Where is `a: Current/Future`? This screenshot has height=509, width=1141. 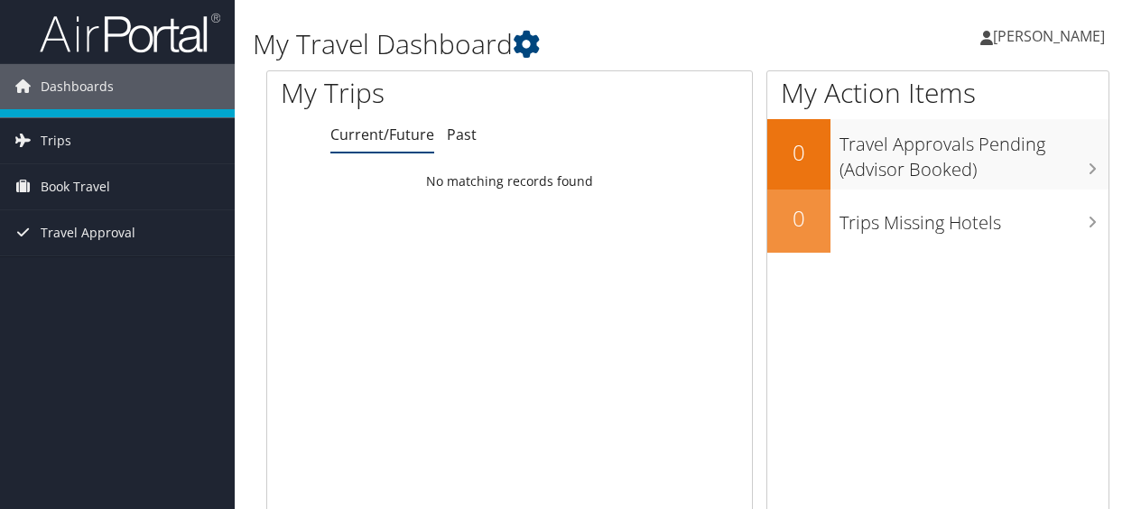
a: Current/Future is located at coordinates (382, 134).